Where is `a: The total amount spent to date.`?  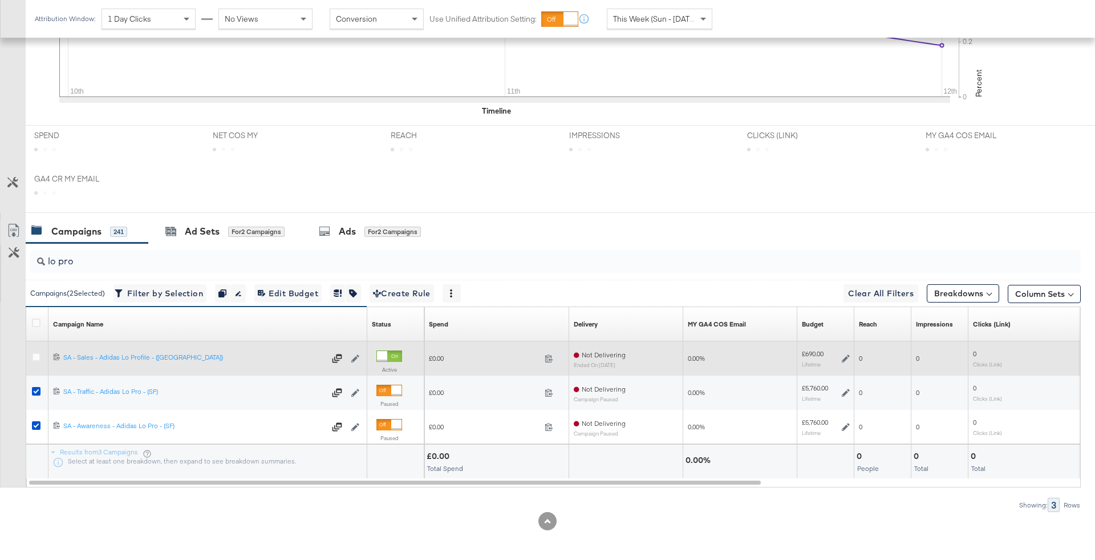
a: The total amount spent to date. is located at coordinates (439, 324).